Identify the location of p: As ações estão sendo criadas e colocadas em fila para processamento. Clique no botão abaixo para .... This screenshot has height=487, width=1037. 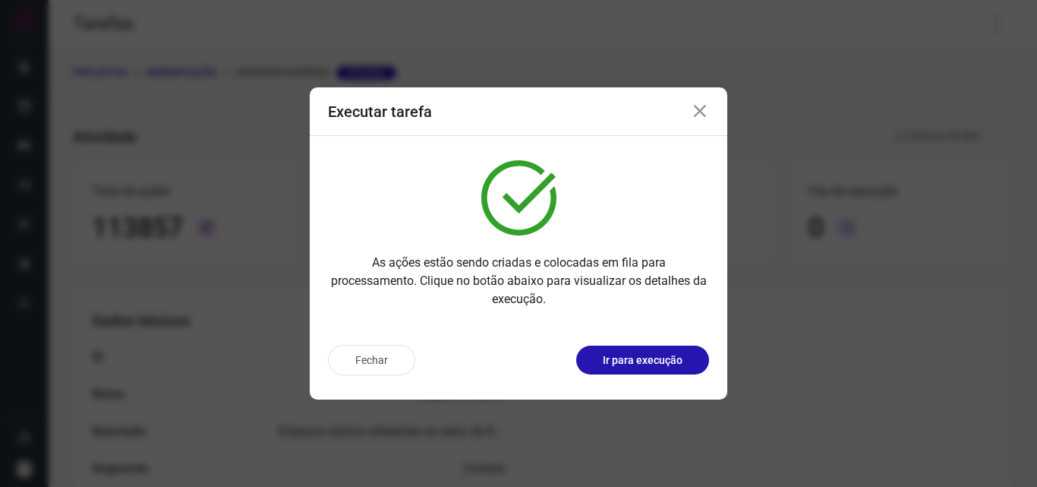
(519, 281).